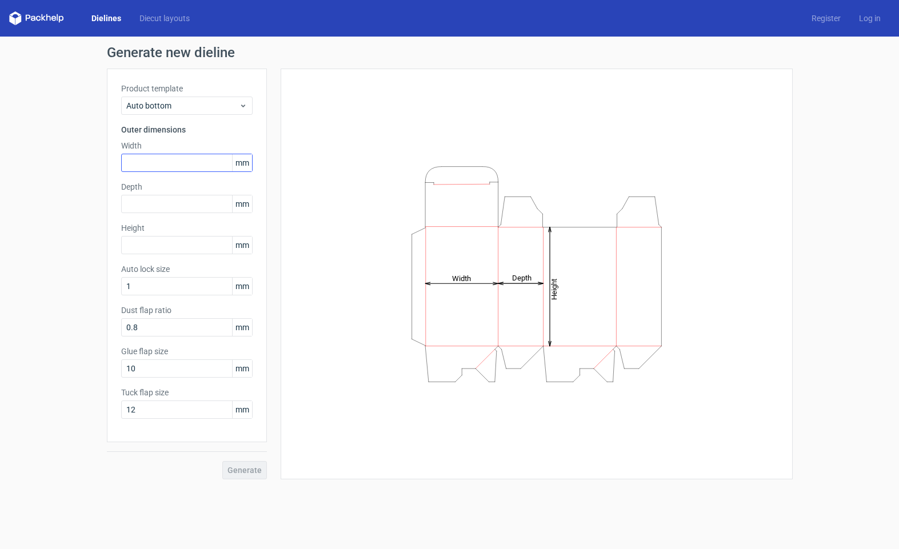 Image resolution: width=899 pixels, height=549 pixels. I want to click on label: Auto lock size, so click(187, 269).